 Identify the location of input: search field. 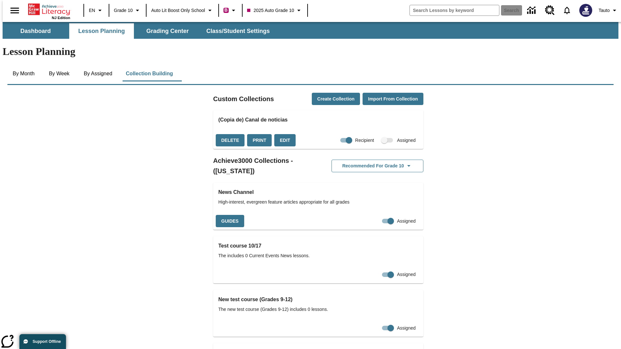
(454, 10).